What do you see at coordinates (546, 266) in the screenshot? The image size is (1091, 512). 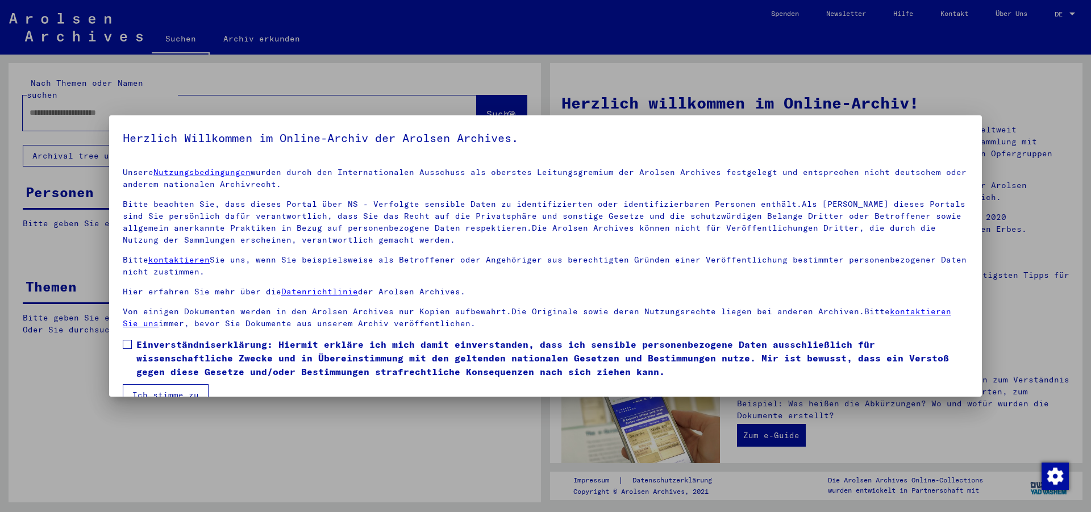 I see `p: Bitte Sie uns, wenn Sie beispielsweise als Betroffener oder Angehöriger aus berechtigten Gründen ...` at bounding box center [546, 266].